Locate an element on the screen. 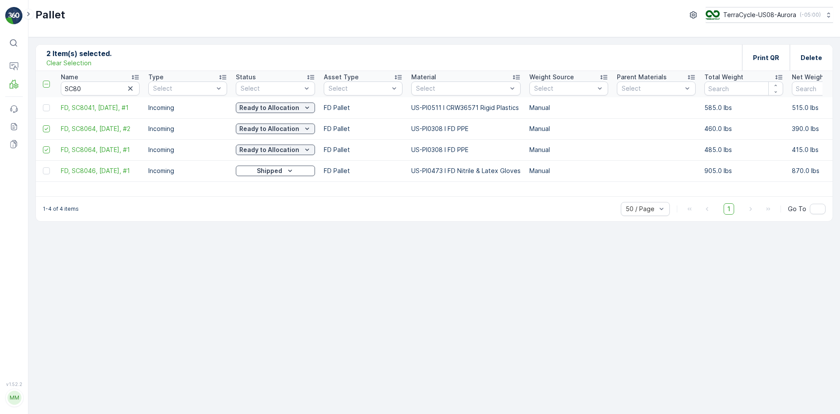  a: FD, SC8064, 10/07/25, #2 is located at coordinates (100, 129).